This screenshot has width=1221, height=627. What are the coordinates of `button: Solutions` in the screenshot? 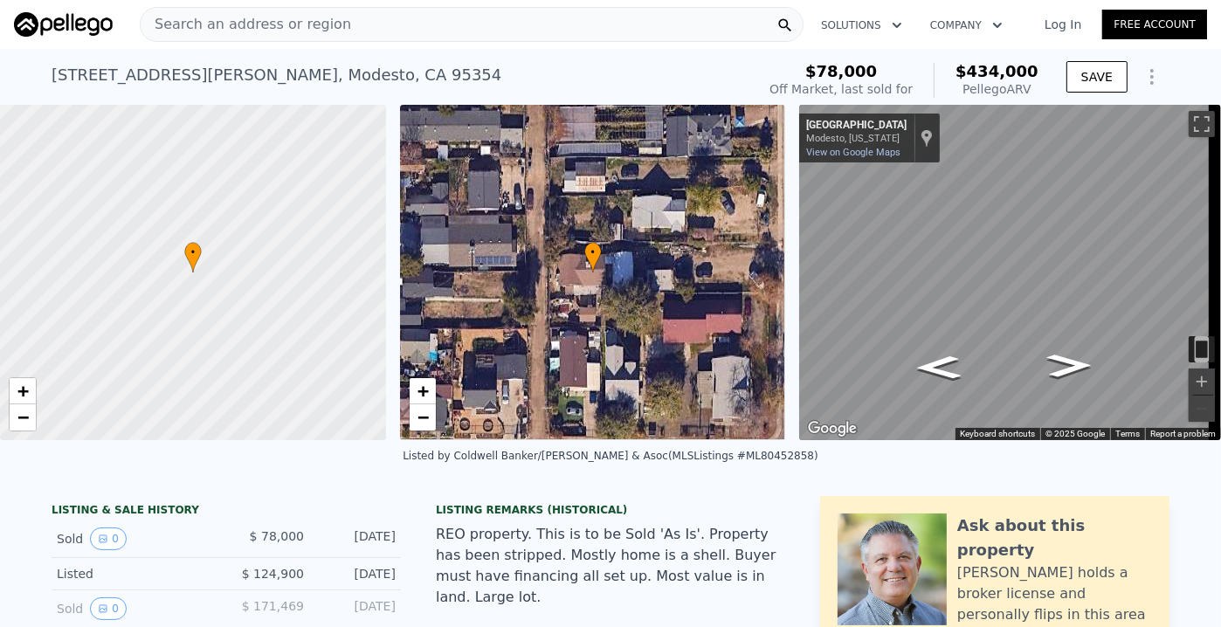 It's located at (861, 25).